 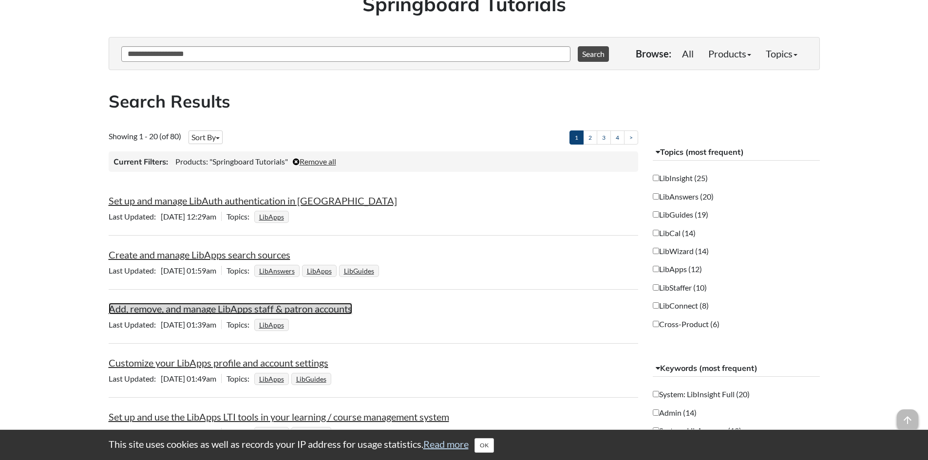 I want to click on a: Remove all, so click(x=314, y=161).